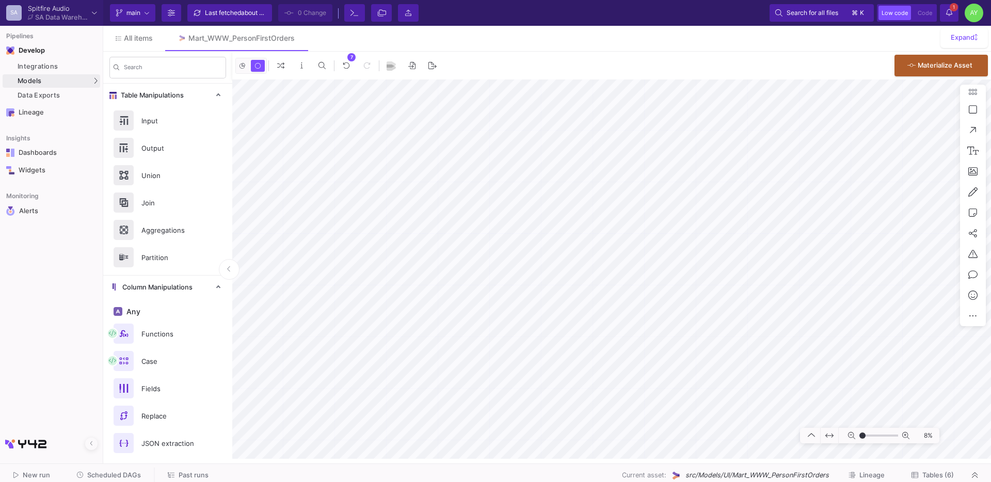 The height and width of the screenshot is (482, 991). Describe the element at coordinates (171, 258) in the screenshot. I see `div: Partition` at that location.